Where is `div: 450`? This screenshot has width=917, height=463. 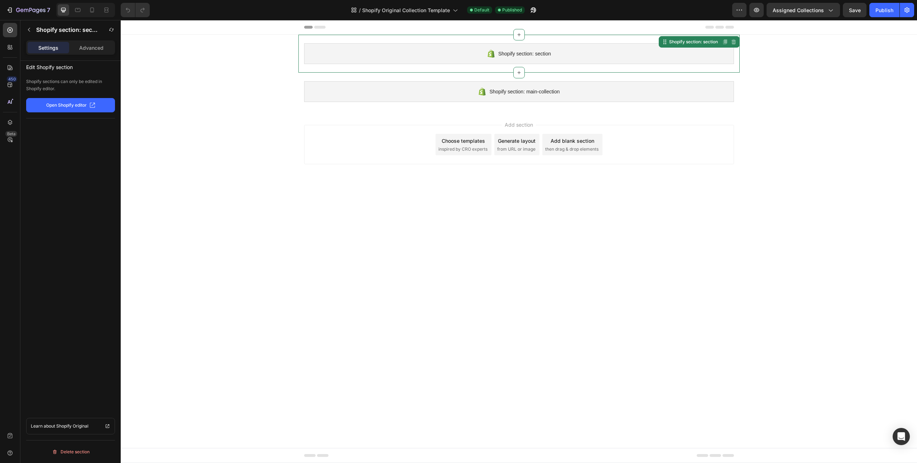
div: 450 is located at coordinates (12, 79).